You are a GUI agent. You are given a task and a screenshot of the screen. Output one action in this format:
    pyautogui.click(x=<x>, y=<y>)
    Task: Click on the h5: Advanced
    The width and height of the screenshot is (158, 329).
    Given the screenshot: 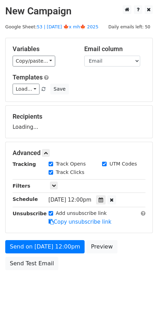 What is the action you would take?
    pyautogui.click(x=79, y=153)
    